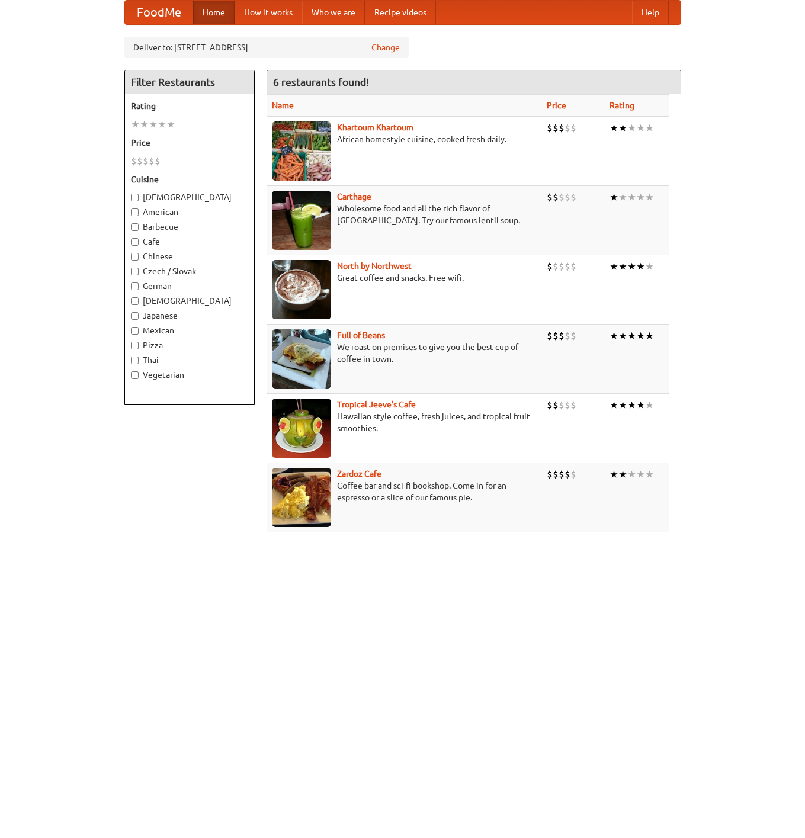  What do you see at coordinates (321, 82) in the screenshot?
I see `ng-pluralize: 6 restaurants found!` at bounding box center [321, 82].